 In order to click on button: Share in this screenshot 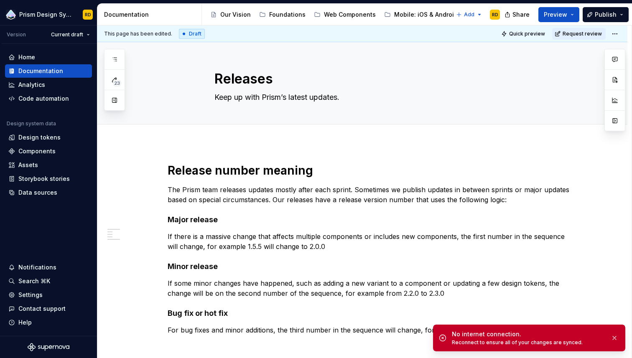, I will do `click(518, 15)`.